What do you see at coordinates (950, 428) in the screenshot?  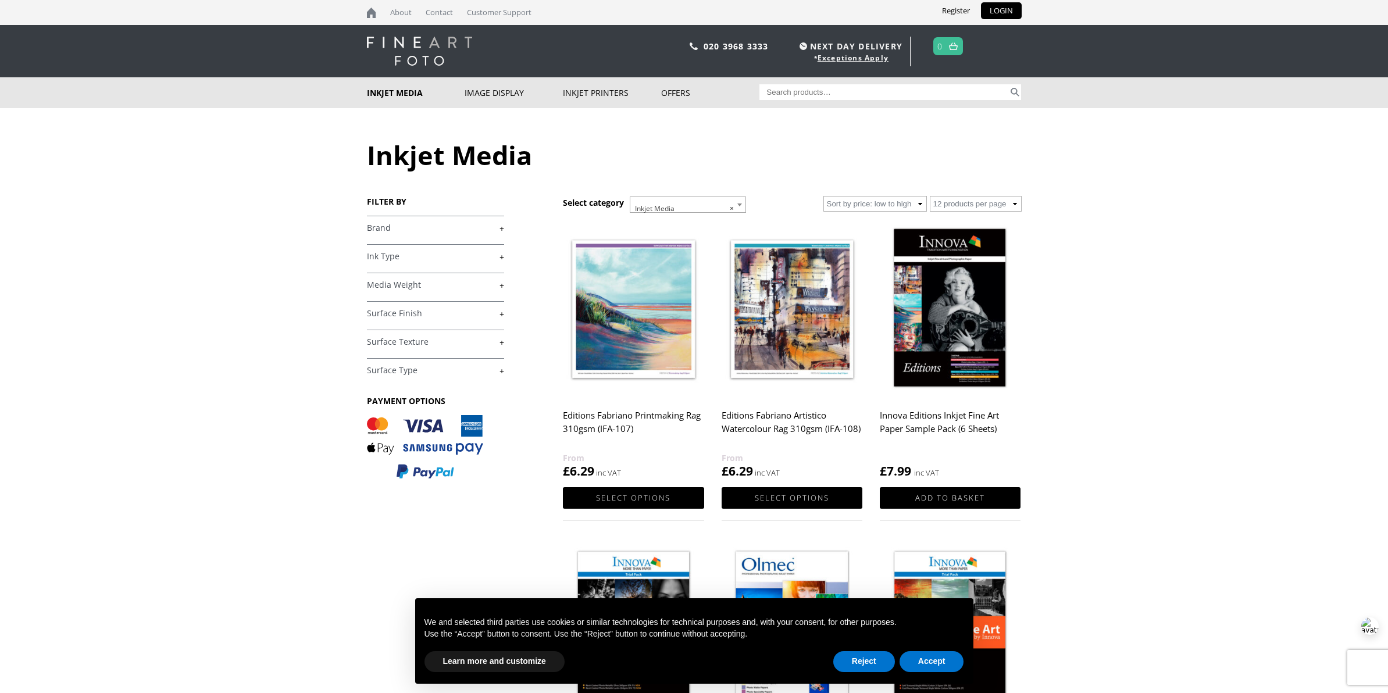 I see `h2: Innova Editions Inkjet Fine Art Paper Sample Pack (6 Sheets)` at bounding box center [950, 428].